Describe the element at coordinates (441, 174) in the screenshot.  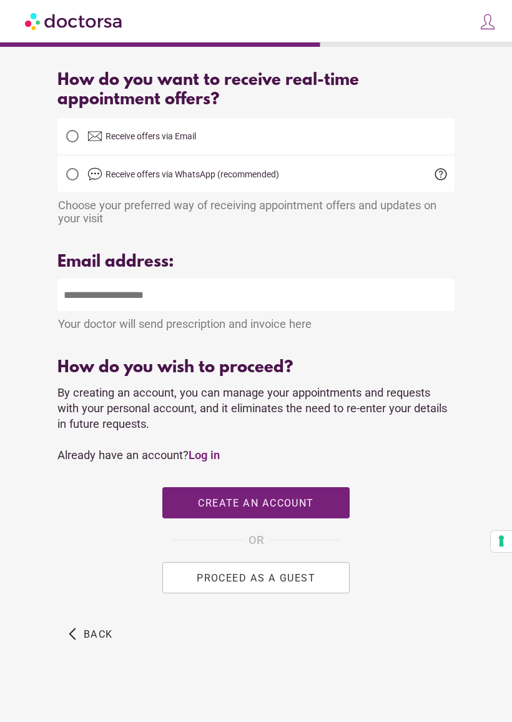
I see `span: help` at that location.